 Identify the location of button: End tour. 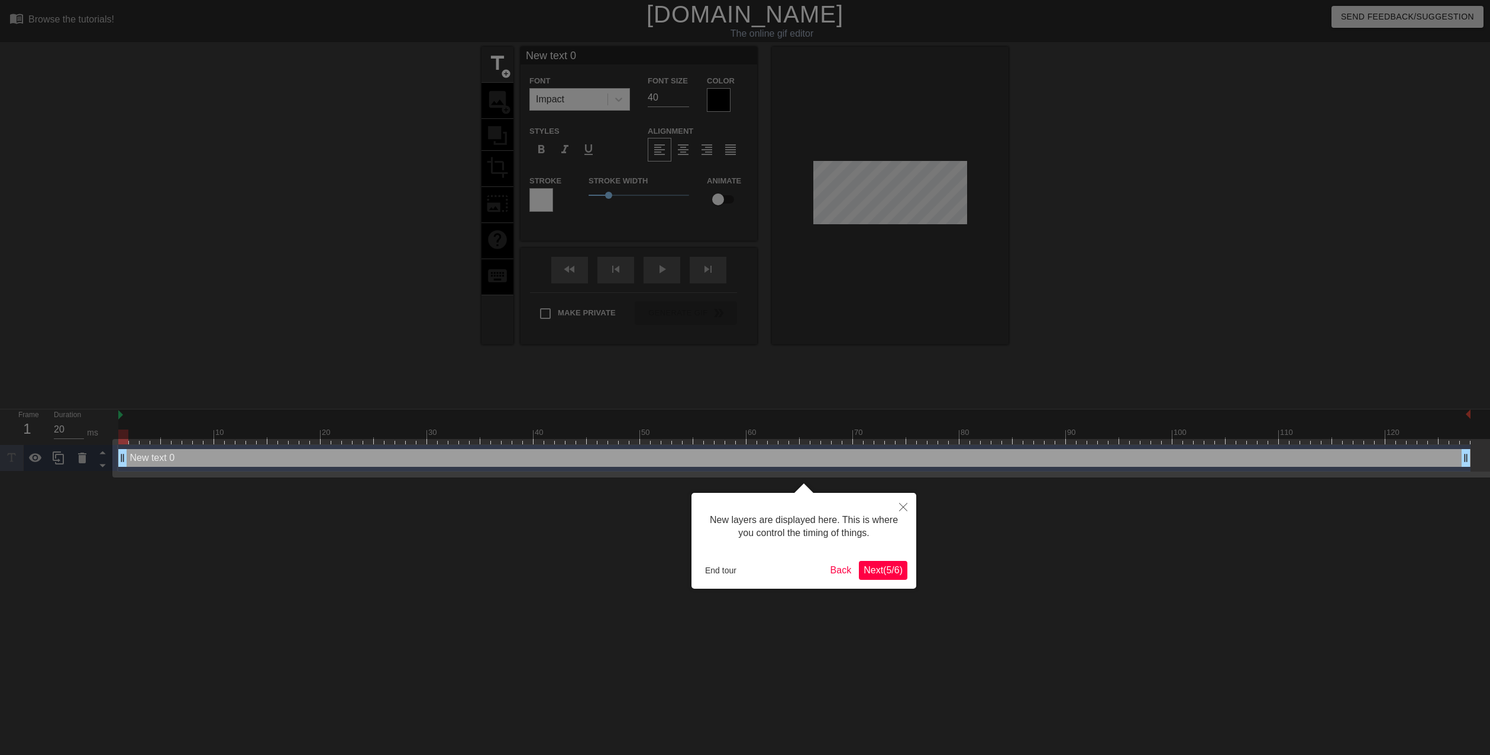
(721, 570).